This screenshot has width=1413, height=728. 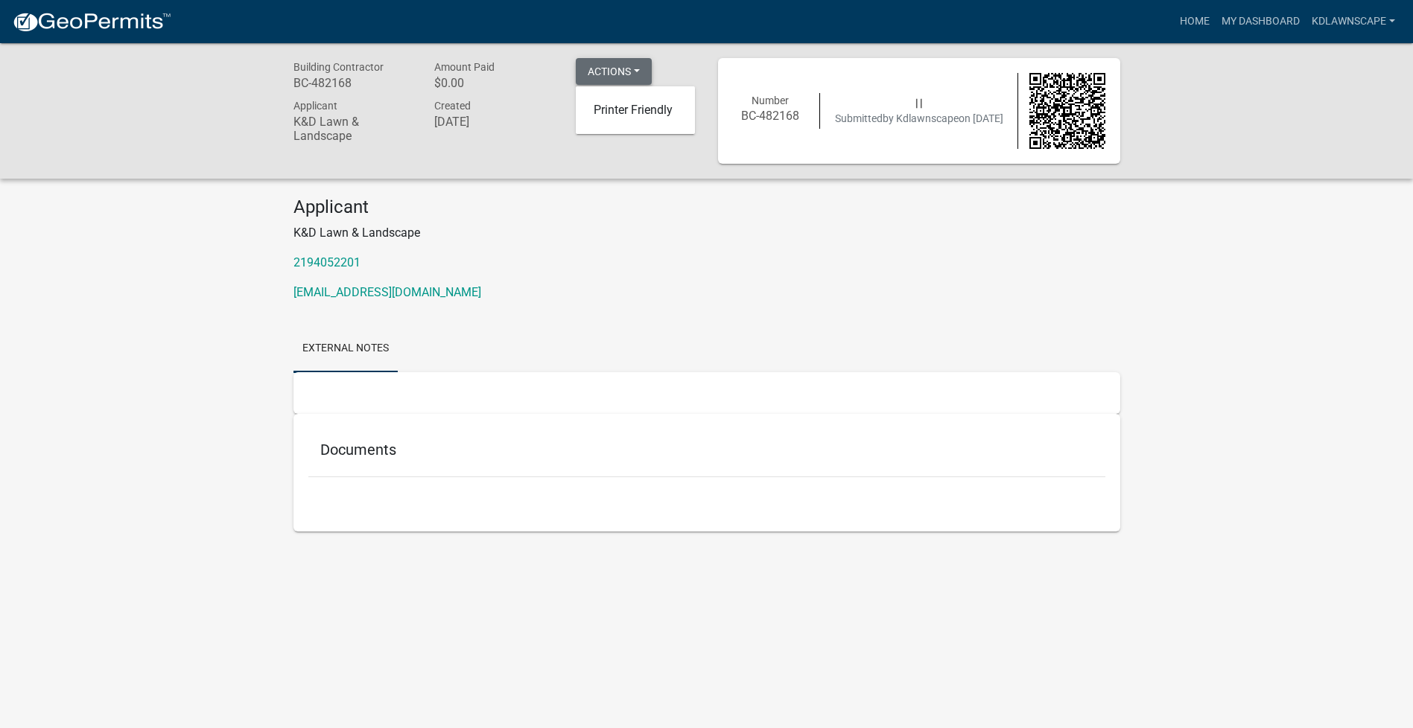 I want to click on a: Home, so click(x=1194, y=22).